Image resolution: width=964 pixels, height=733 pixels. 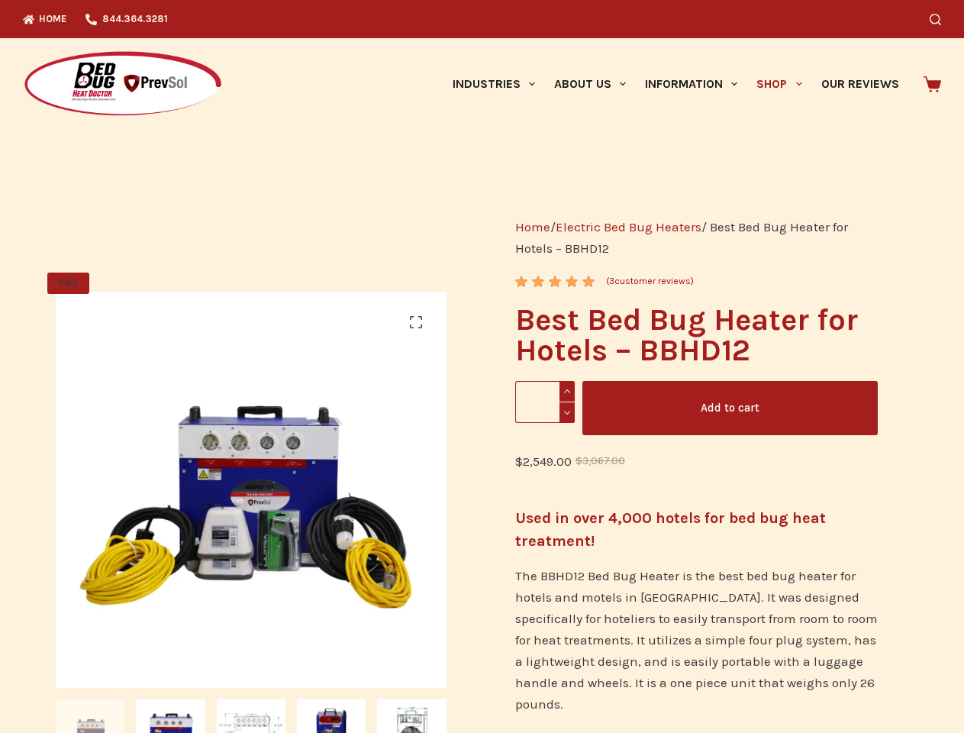 What do you see at coordinates (935, 19) in the screenshot?
I see `button: Search` at bounding box center [935, 19].